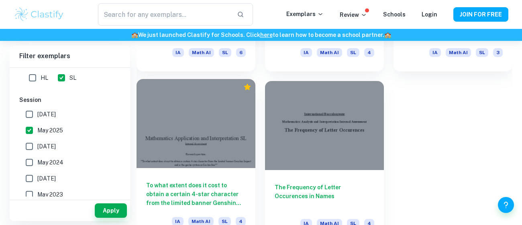  Describe the element at coordinates (266, 35) in the screenshot. I see `a: here` at that location.